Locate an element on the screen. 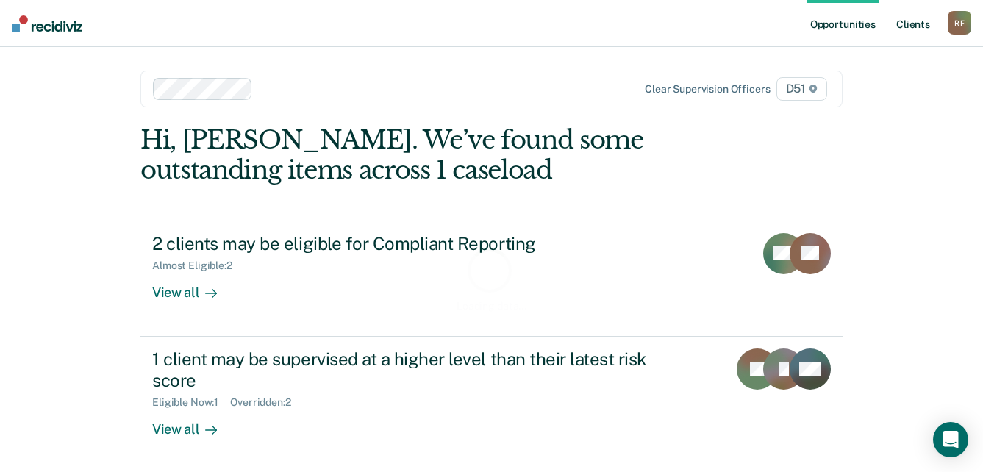 This screenshot has width=983, height=472. div: Clear supervision officers is located at coordinates (707, 89).